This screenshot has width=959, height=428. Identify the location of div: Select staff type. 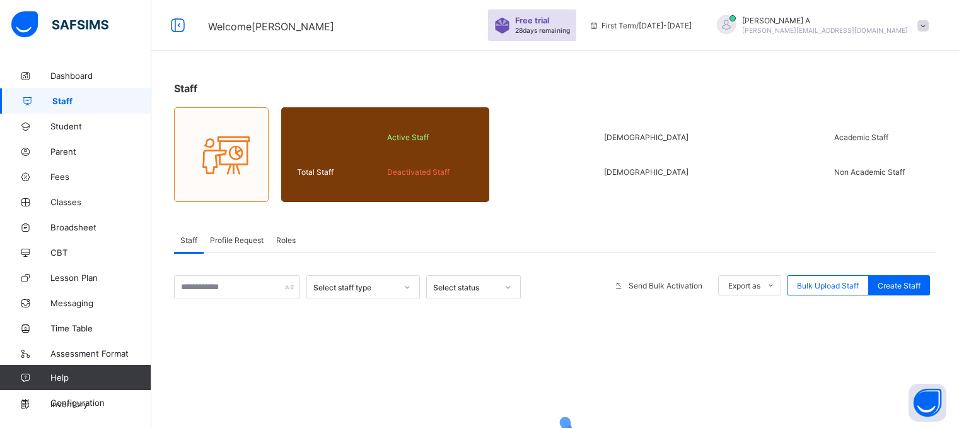
(355, 287).